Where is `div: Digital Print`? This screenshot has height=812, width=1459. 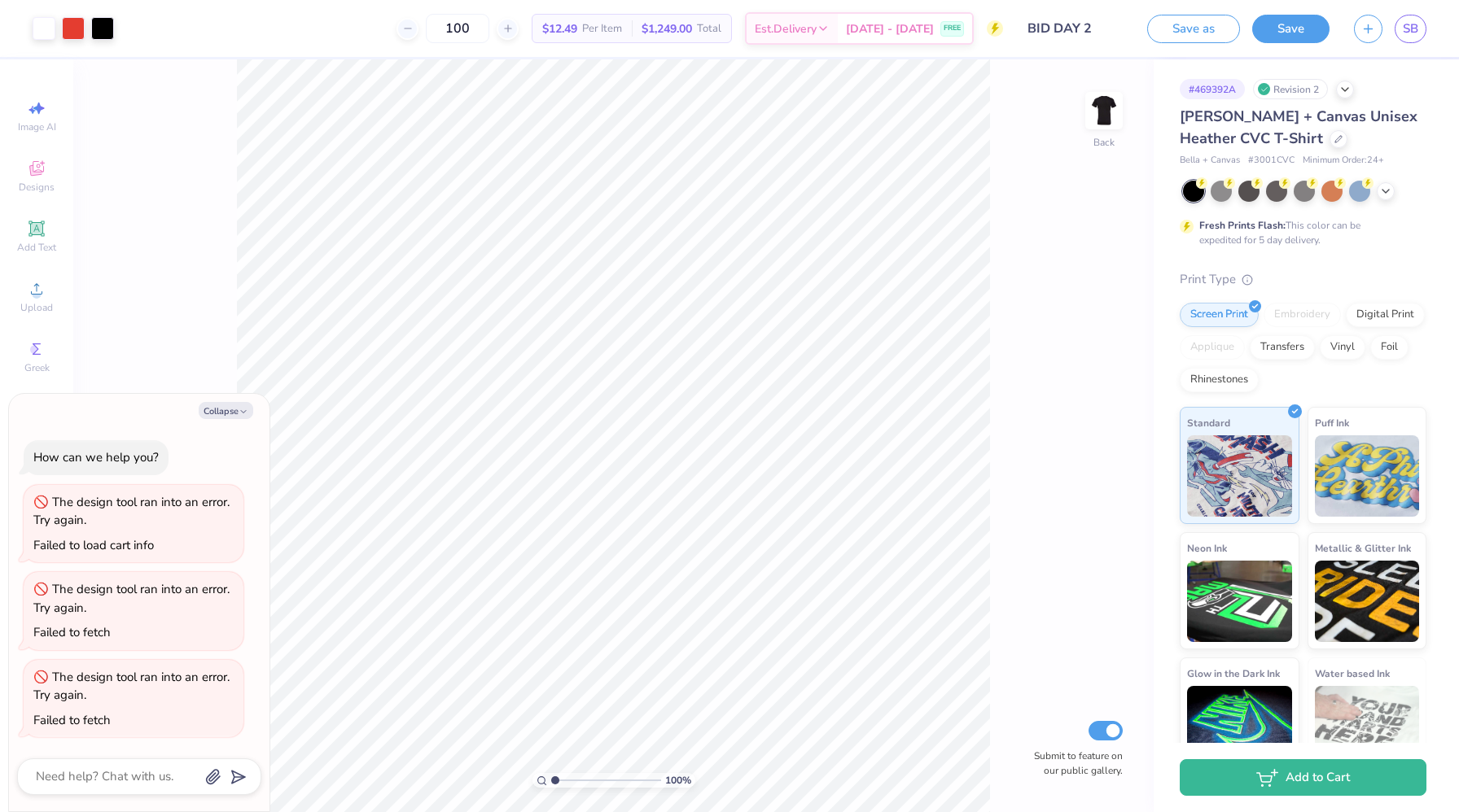
div: Digital Print is located at coordinates (1385, 315).